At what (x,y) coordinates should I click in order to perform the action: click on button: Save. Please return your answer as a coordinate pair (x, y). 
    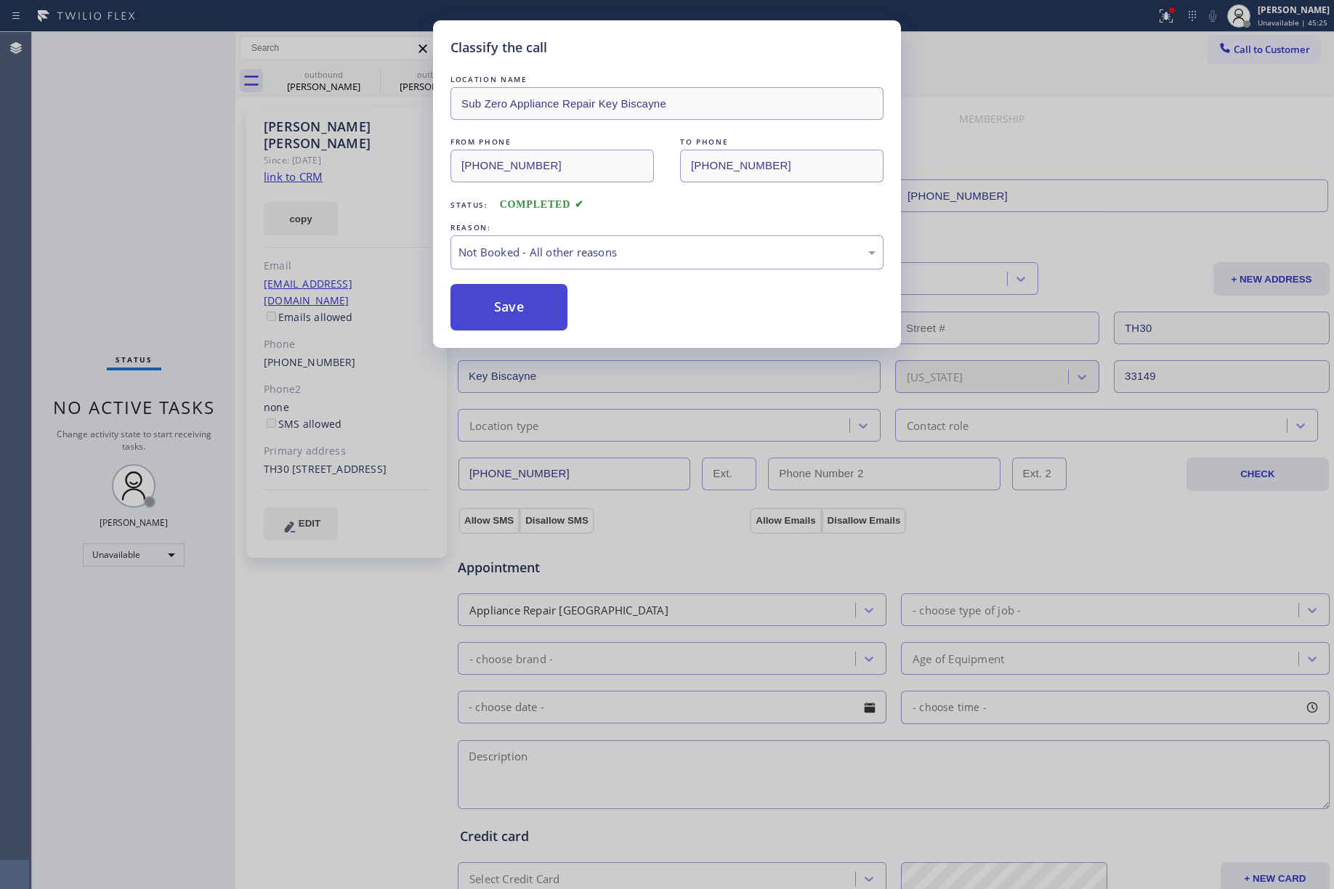
    Looking at the image, I should click on (508, 307).